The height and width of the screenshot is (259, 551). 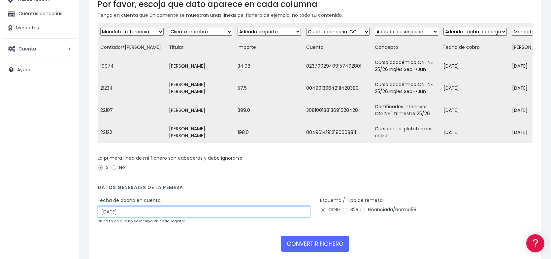 What do you see at coordinates (118, 167) in the screenshot?
I see `label: No` at bounding box center [118, 167].